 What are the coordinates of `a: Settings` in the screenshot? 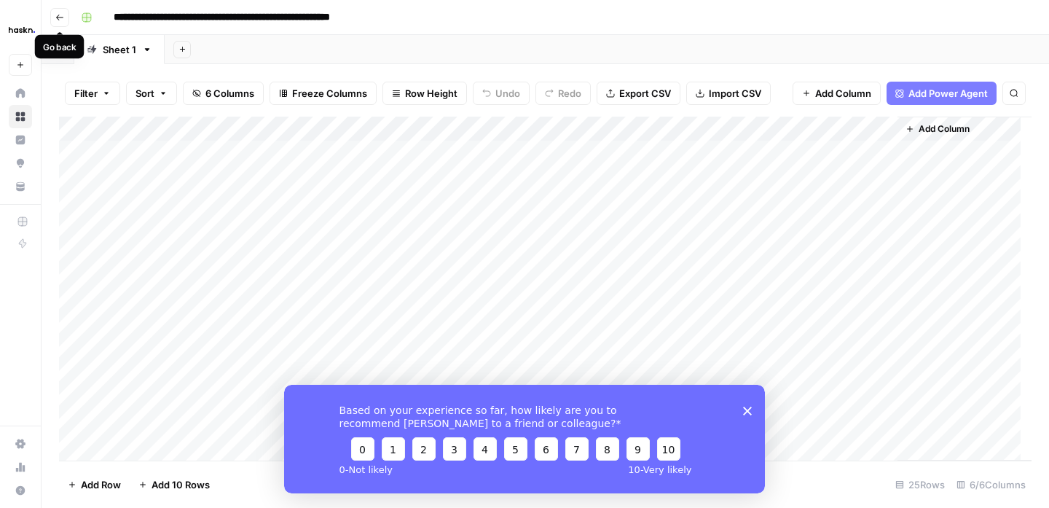 It's located at (20, 444).